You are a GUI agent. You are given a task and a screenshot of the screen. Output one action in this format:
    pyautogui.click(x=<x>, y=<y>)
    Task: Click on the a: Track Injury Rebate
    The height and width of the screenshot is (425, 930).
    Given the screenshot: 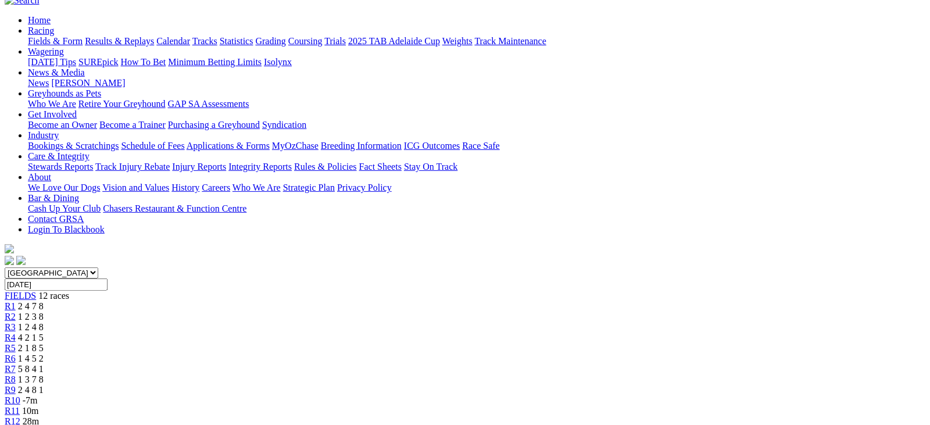 What is the action you would take?
    pyautogui.click(x=133, y=166)
    